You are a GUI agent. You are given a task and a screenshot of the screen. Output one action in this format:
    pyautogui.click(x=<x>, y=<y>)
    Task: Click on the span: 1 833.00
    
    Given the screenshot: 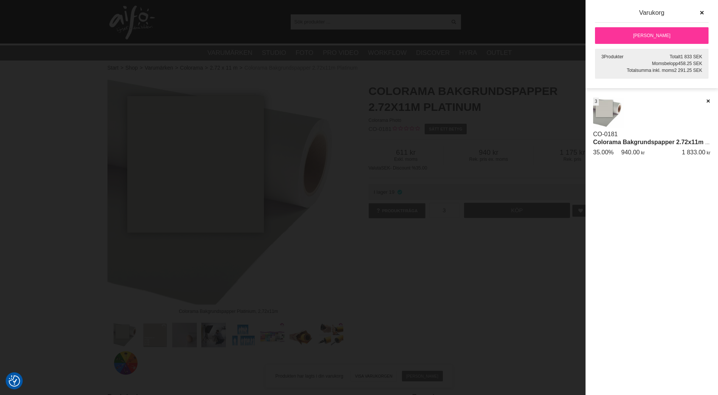 What is the action you would take?
    pyautogui.click(x=693, y=152)
    